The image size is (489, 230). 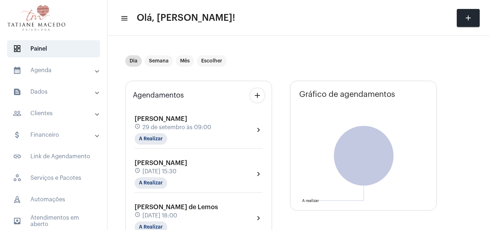 What do you see at coordinates (55, 92) in the screenshot?
I see `mat-expansion-panel-header: sidenav iconDados` at bounding box center [55, 92].